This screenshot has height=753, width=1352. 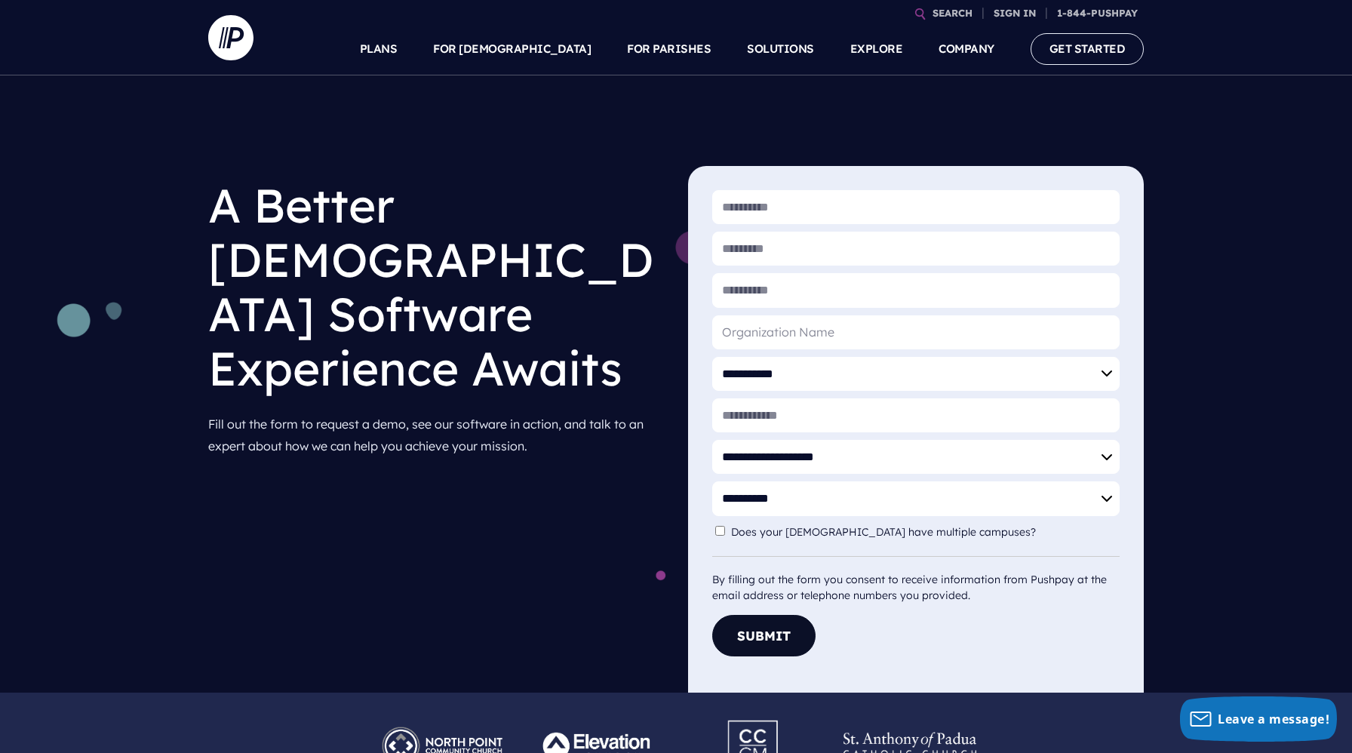 I want to click on picture: Pushpay_Logo__Elevation, so click(x=598, y=725).